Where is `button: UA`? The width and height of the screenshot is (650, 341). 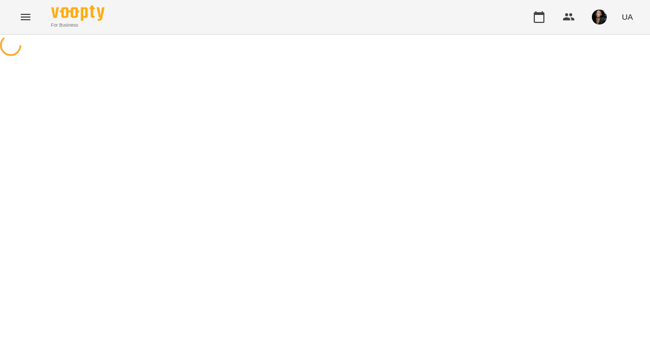
button: UA is located at coordinates (627, 17).